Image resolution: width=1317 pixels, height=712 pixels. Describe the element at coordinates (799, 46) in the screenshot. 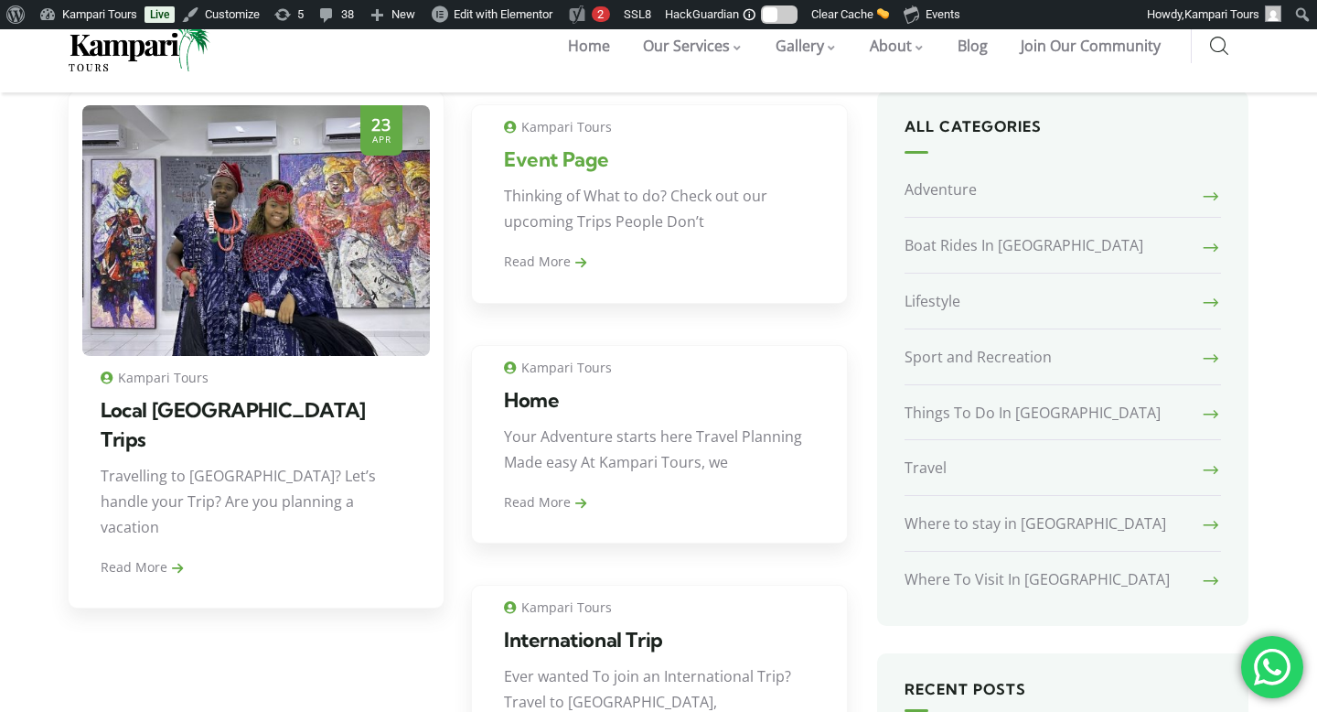

I see `span: Gallery` at that location.